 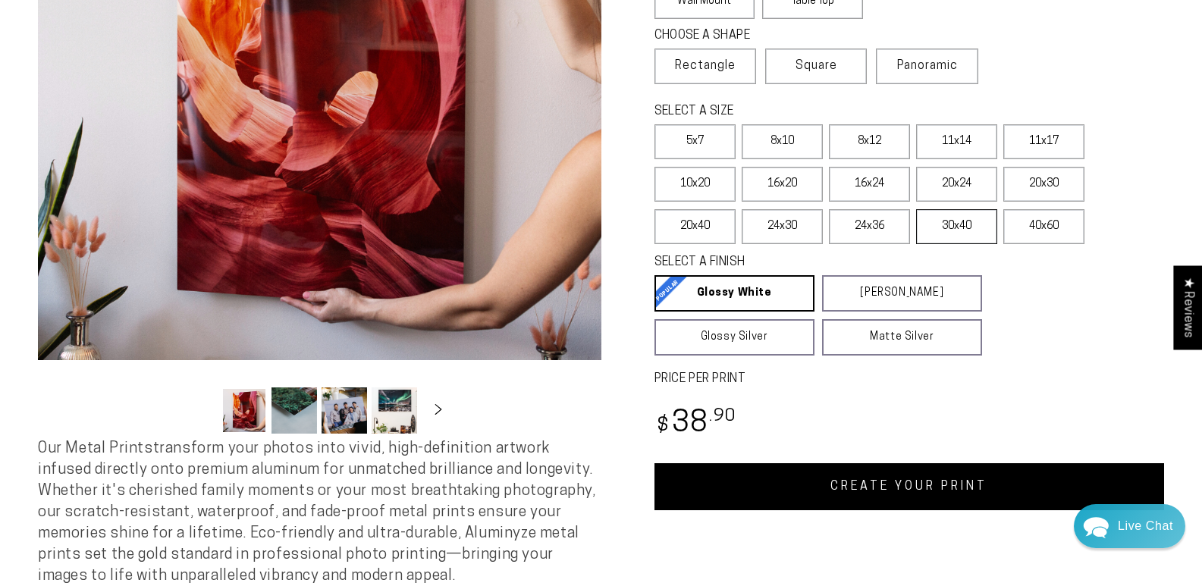 I want to click on label: PRICE PER PRINT, so click(x=909, y=379).